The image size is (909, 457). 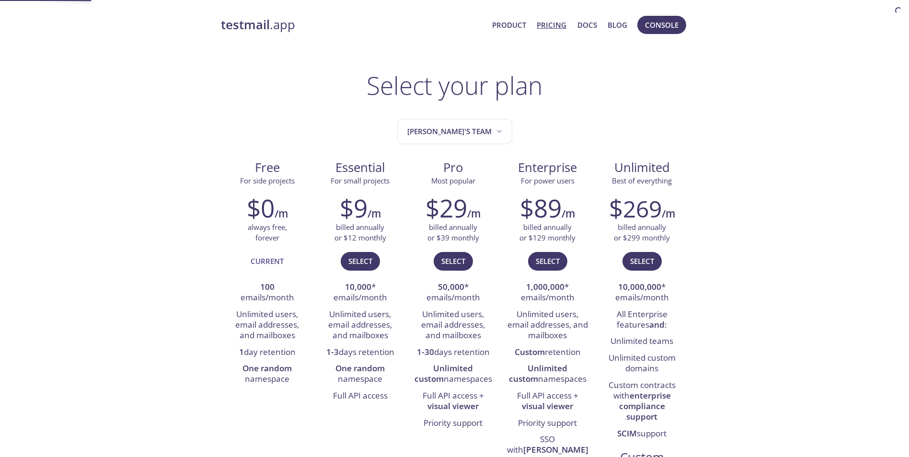 What do you see at coordinates (451, 287) in the screenshot?
I see `strong: 50,000` at bounding box center [451, 287].